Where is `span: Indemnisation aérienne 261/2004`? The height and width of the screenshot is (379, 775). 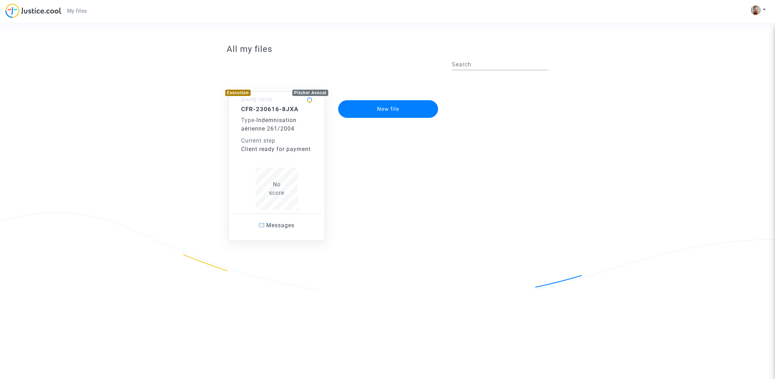 span: Indemnisation aérienne 261/2004 is located at coordinates (269, 124).